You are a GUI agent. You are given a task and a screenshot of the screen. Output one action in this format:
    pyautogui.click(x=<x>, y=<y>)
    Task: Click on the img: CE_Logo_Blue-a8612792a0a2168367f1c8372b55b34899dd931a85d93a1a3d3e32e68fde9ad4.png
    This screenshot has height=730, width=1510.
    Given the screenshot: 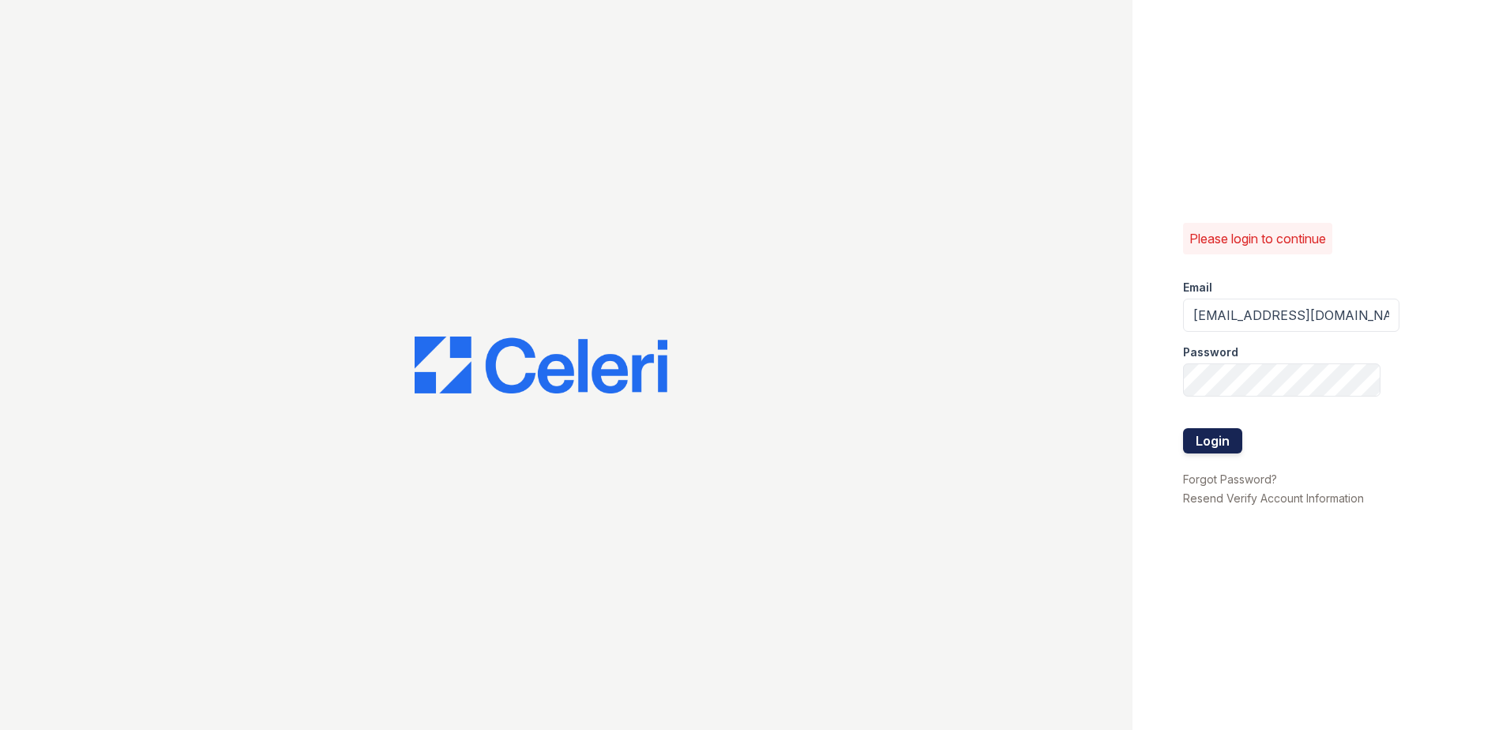 What is the action you would take?
    pyautogui.click(x=541, y=365)
    